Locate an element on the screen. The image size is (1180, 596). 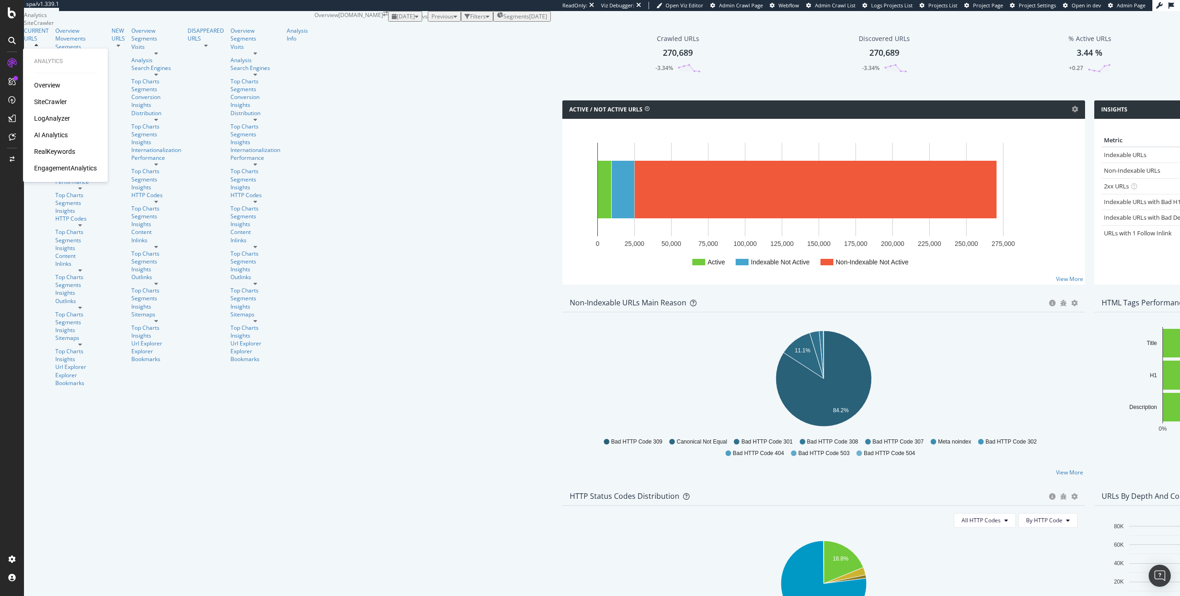
div: Discovered URLs is located at coordinates (884, 39).